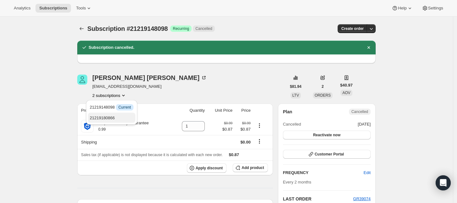 The height and width of the screenshot is (203, 457). Describe the element at coordinates (369, 47) in the screenshot. I see `button: Dismiss notification` at that location.